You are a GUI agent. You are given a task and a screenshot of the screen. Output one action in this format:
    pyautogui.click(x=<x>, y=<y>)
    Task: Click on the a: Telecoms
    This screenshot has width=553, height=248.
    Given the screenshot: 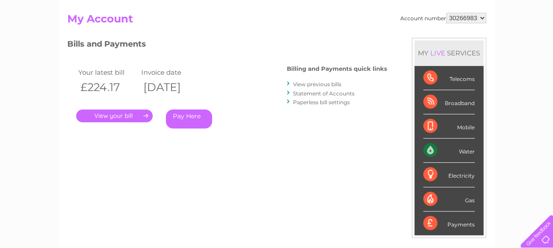 What is the action you would take?
    pyautogui.click(x=458, y=40)
    